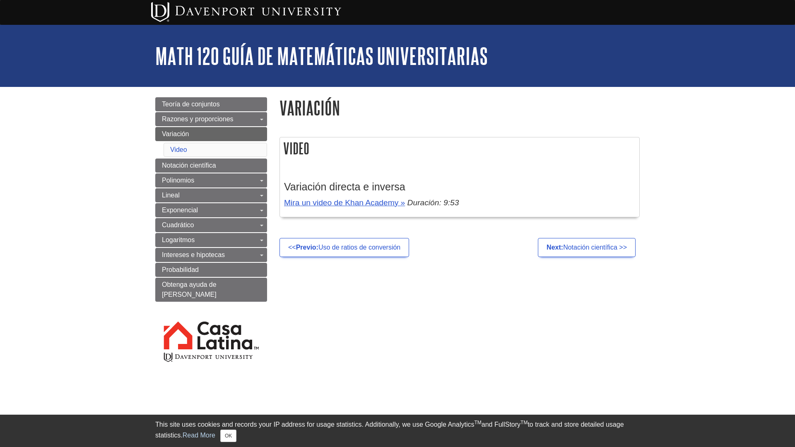 This screenshot has height=447, width=795. What do you see at coordinates (211, 240) in the screenshot?
I see `a: Logaritmos` at bounding box center [211, 240].